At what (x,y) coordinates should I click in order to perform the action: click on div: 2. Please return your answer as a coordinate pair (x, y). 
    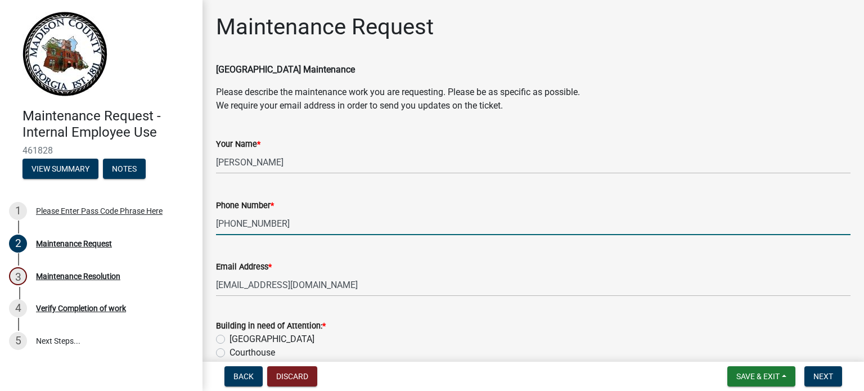
    Looking at the image, I should click on (18, 244).